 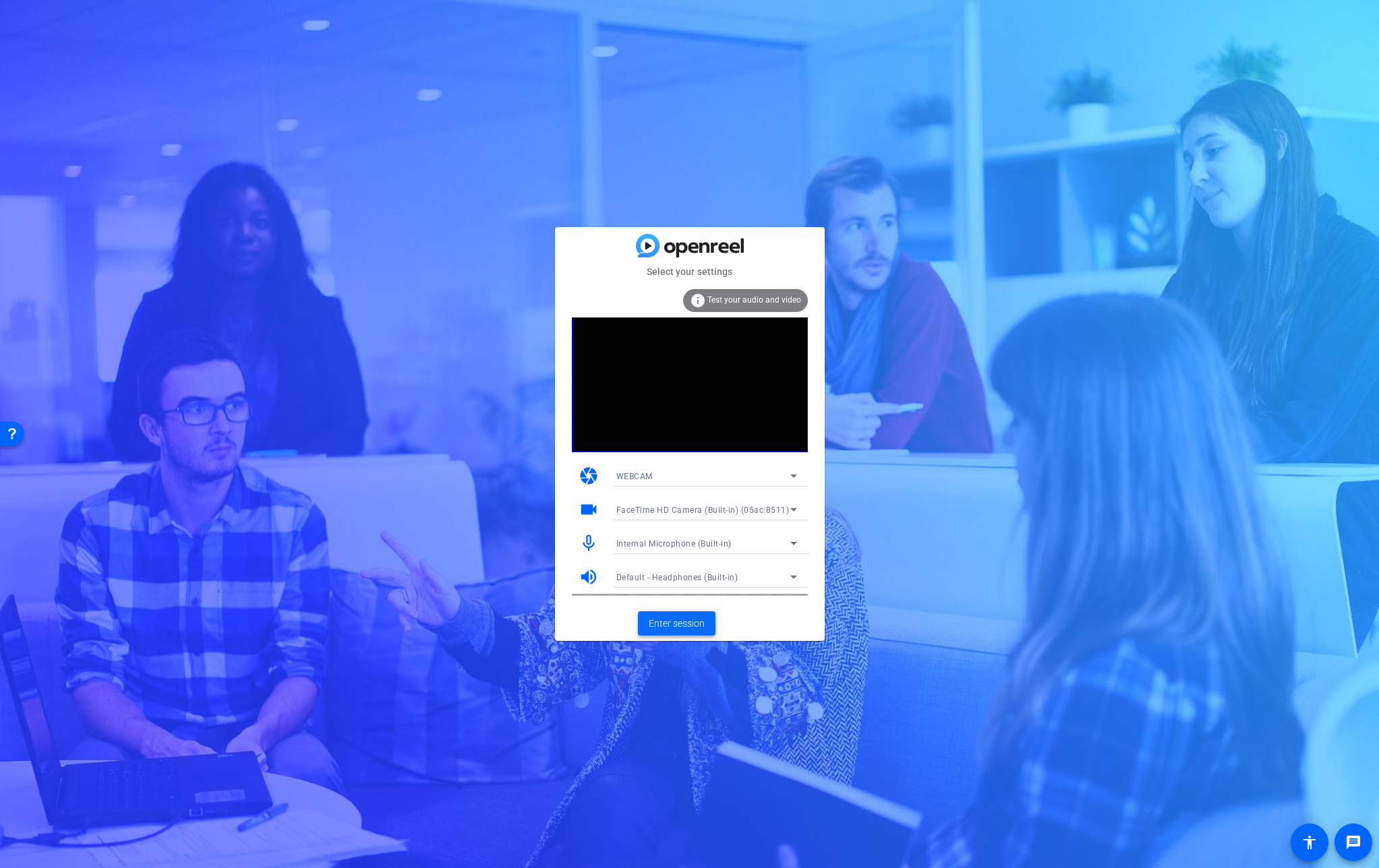 What do you see at coordinates (676, 624) in the screenshot?
I see `span: Enter session` at bounding box center [676, 624].